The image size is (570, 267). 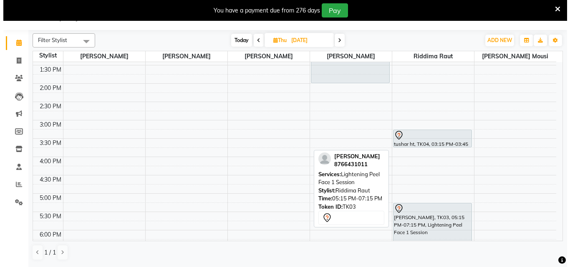 What do you see at coordinates (348, 207) in the screenshot?
I see `div: TK03` at bounding box center [348, 207].